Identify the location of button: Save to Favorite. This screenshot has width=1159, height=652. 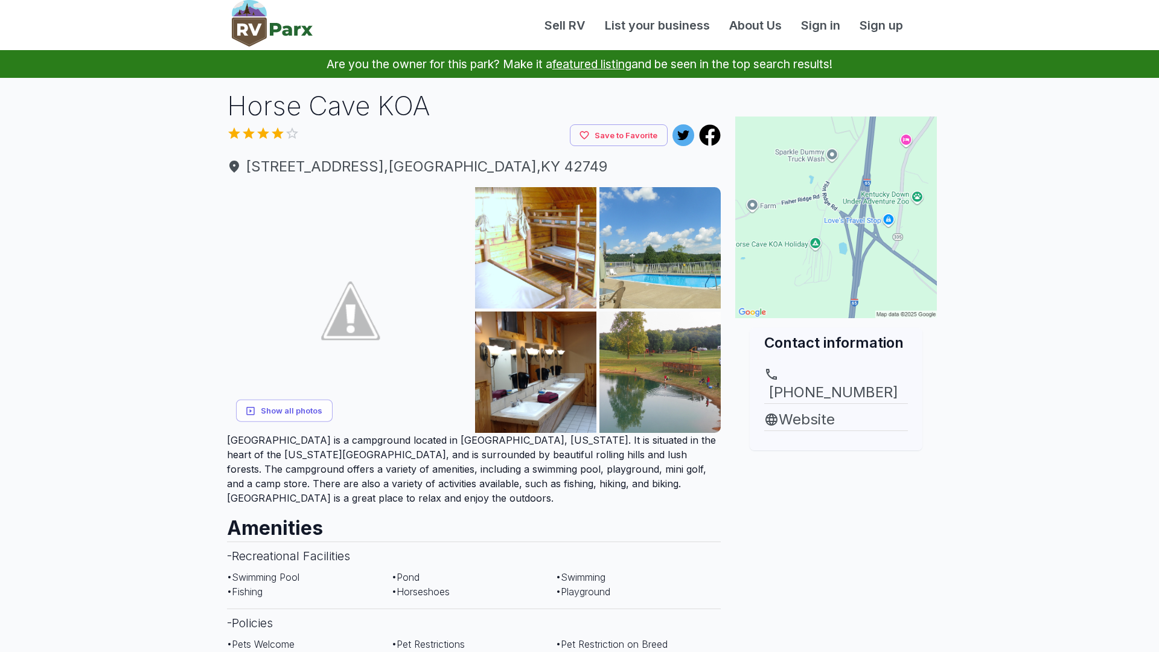
(619, 135).